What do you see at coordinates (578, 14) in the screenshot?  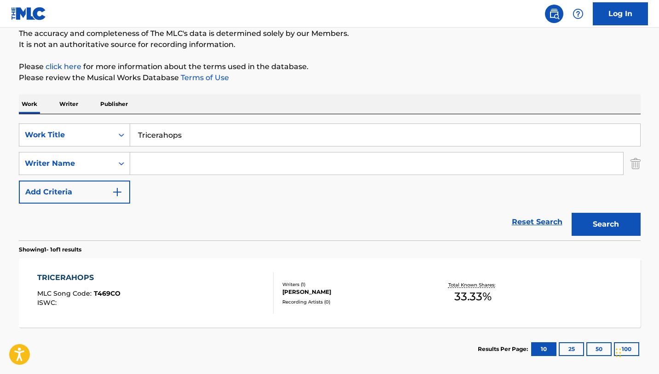 I see `img: help` at bounding box center [578, 14].